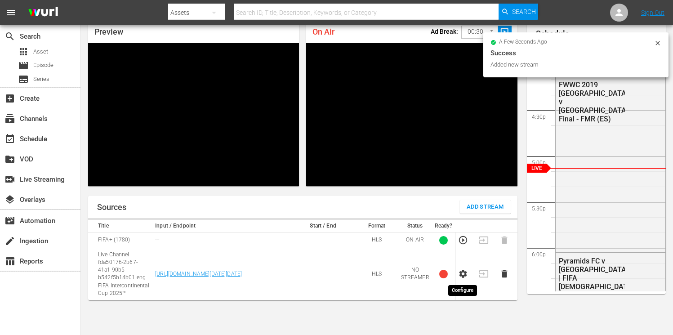 The width and height of the screenshot is (673, 335). Describe the element at coordinates (323, 226) in the screenshot. I see `th: Start / End` at that location.